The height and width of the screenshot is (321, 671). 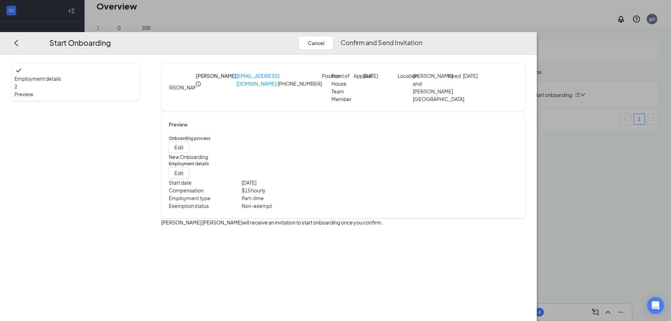 What do you see at coordinates (343, 138) in the screenshot?
I see `h5: Onboarding process` at bounding box center [343, 138].